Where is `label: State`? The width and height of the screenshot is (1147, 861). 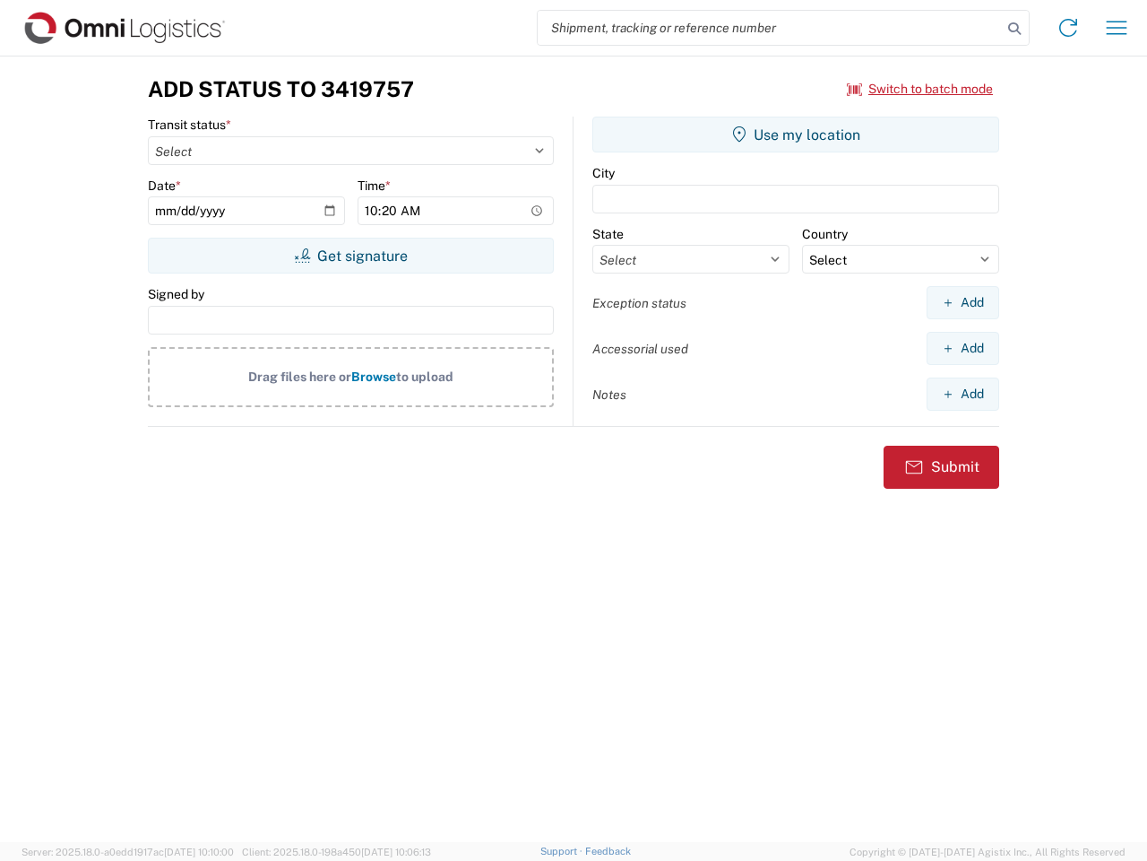 label: State is located at coordinates (608, 234).